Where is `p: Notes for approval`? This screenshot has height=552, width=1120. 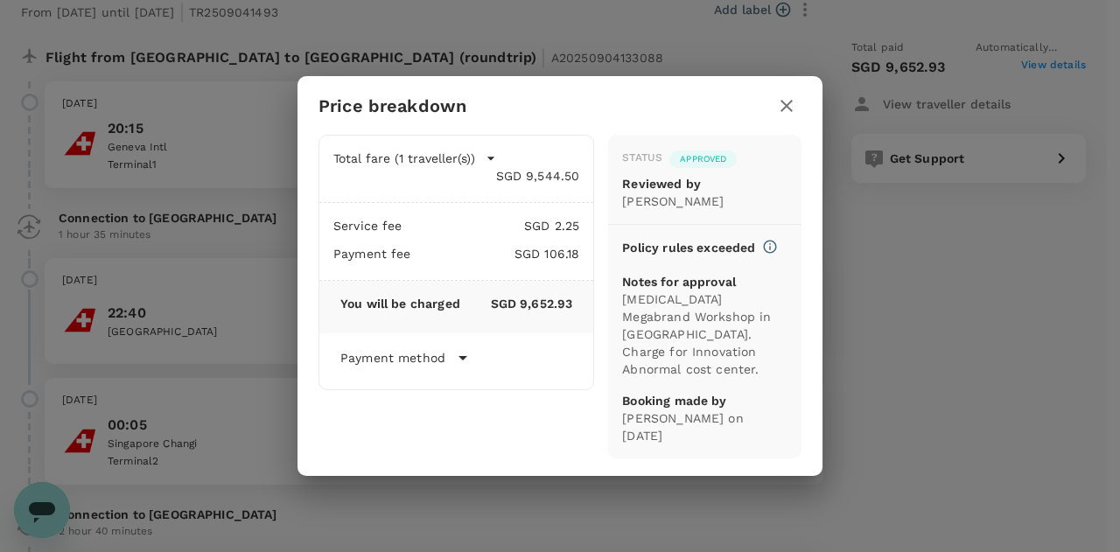
p: Notes for approval is located at coordinates (704, 282).